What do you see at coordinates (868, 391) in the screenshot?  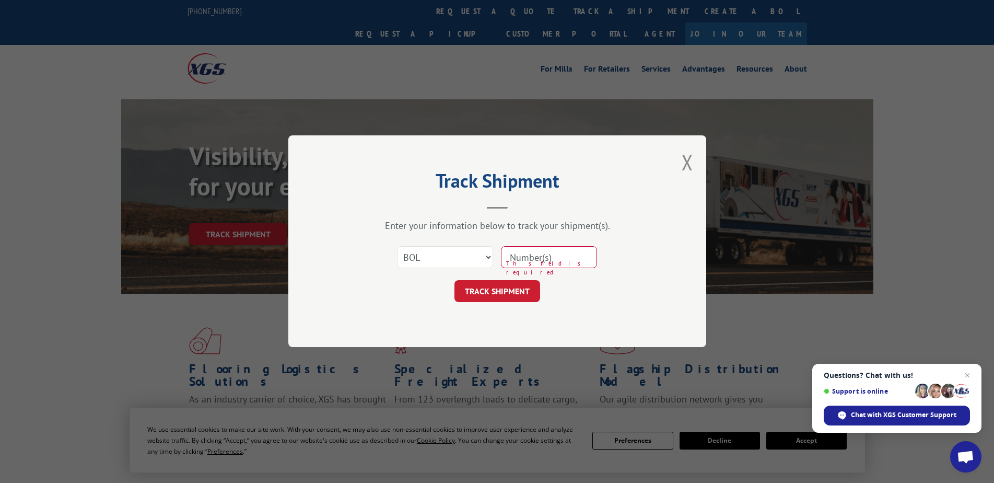 I see `span: Support is online` at bounding box center [868, 391].